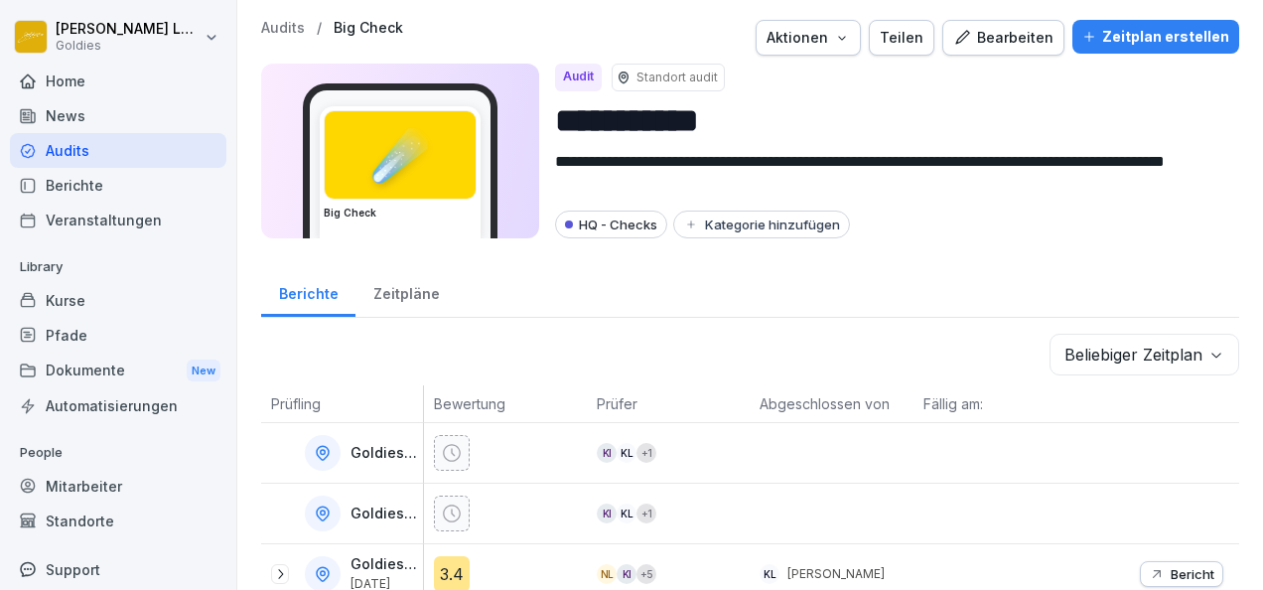 This screenshot has height=590, width=1263. What do you see at coordinates (118, 335) in the screenshot?
I see `a: Pfade` at bounding box center [118, 335].